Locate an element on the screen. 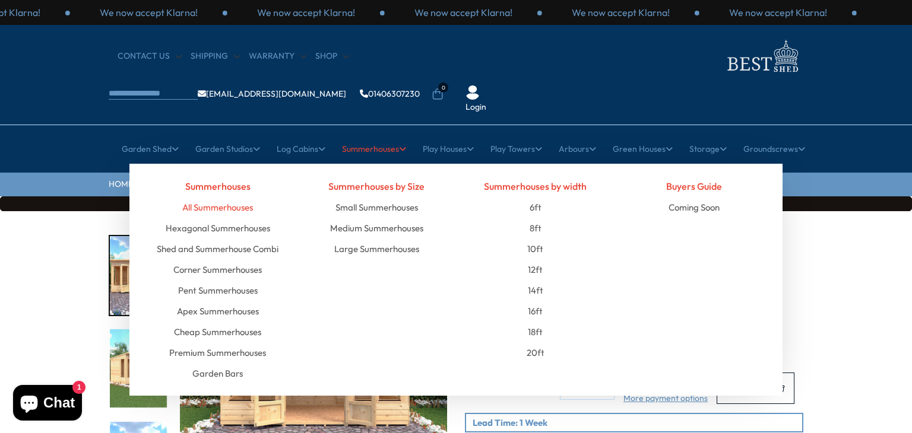 The image size is (912, 433). h4: Summerhouses by width is located at coordinates (536, 186).